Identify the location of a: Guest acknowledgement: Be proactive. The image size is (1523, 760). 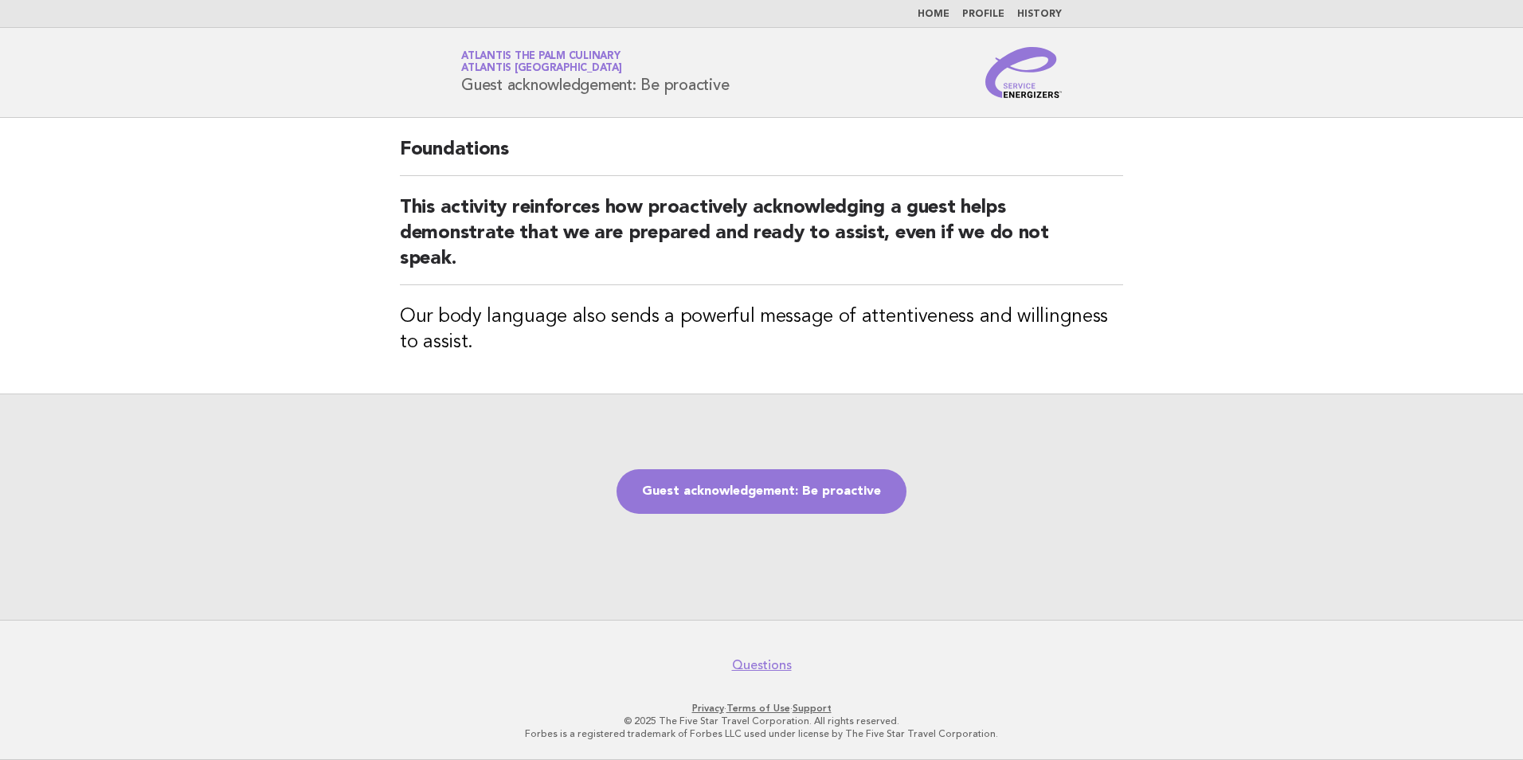
(762, 491).